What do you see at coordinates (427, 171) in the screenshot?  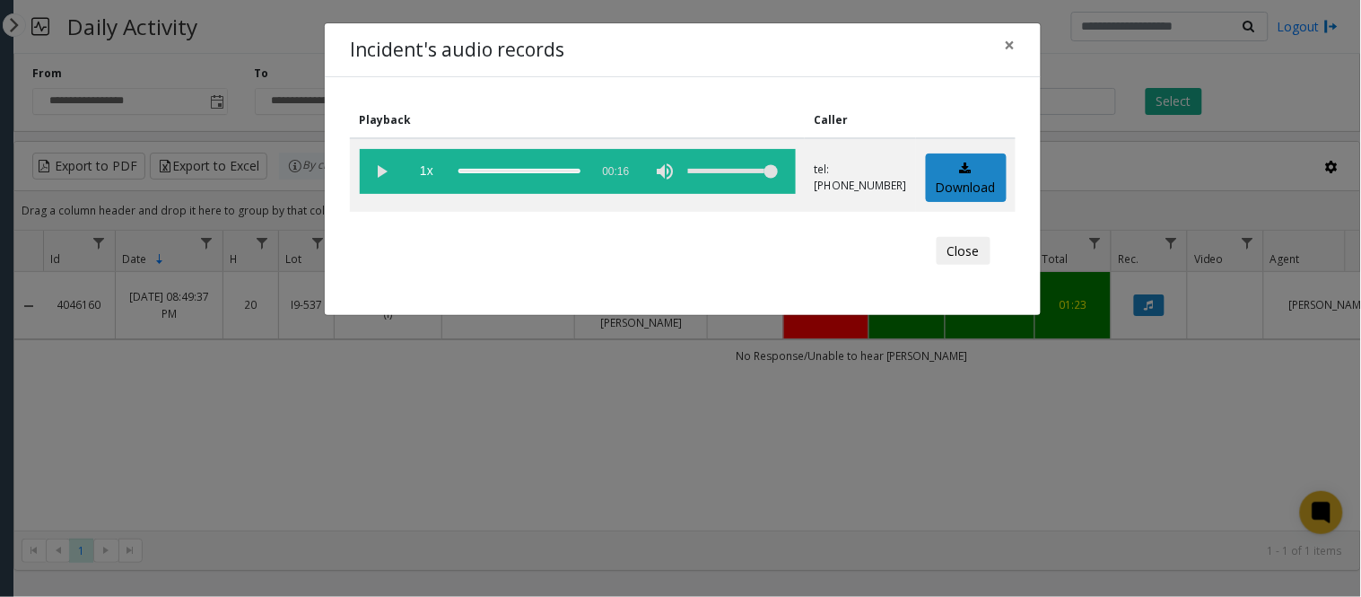 I see `span: playback speed button` at bounding box center [427, 171].